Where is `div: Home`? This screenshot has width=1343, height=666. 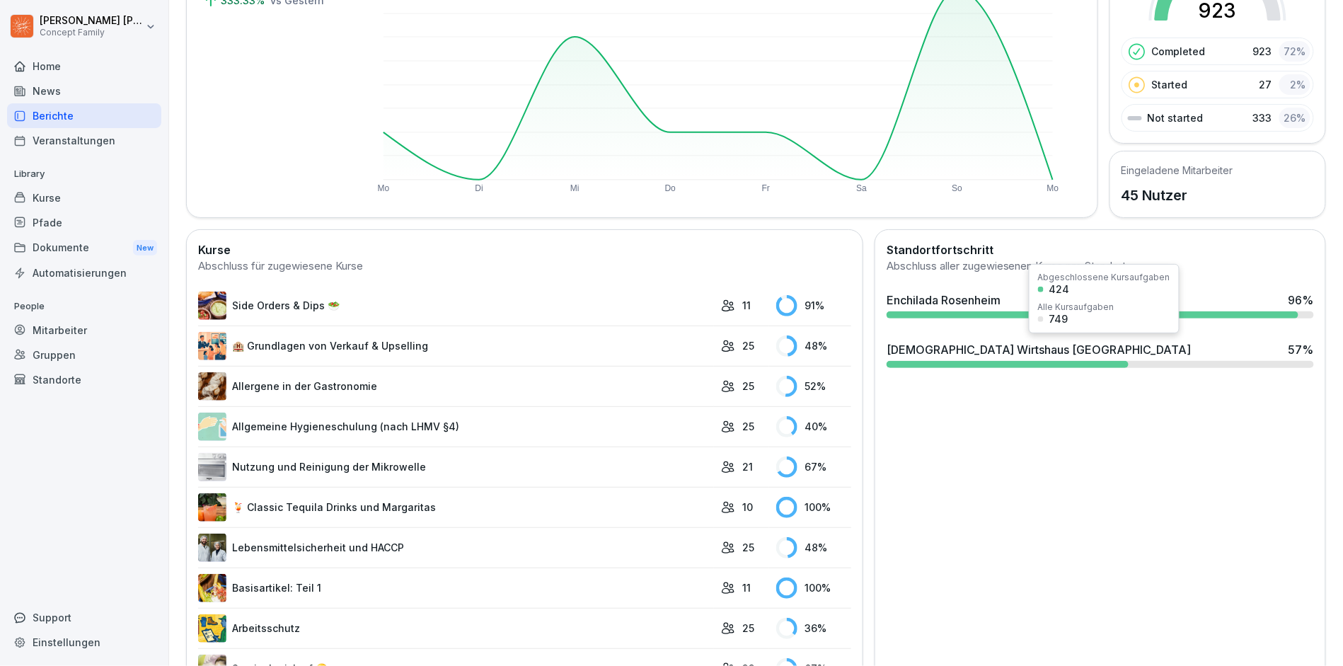 div: Home is located at coordinates (84, 66).